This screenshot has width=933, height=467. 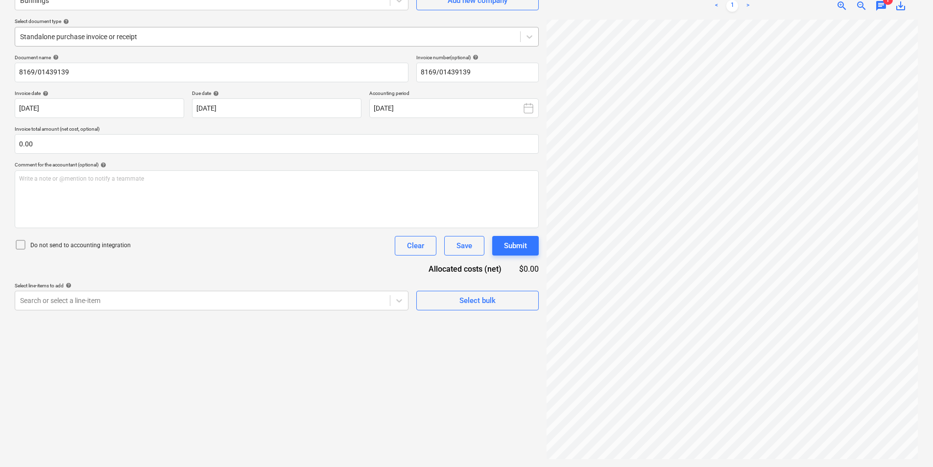 I want to click on div: Comment for the accountant (optional), so click(x=277, y=165).